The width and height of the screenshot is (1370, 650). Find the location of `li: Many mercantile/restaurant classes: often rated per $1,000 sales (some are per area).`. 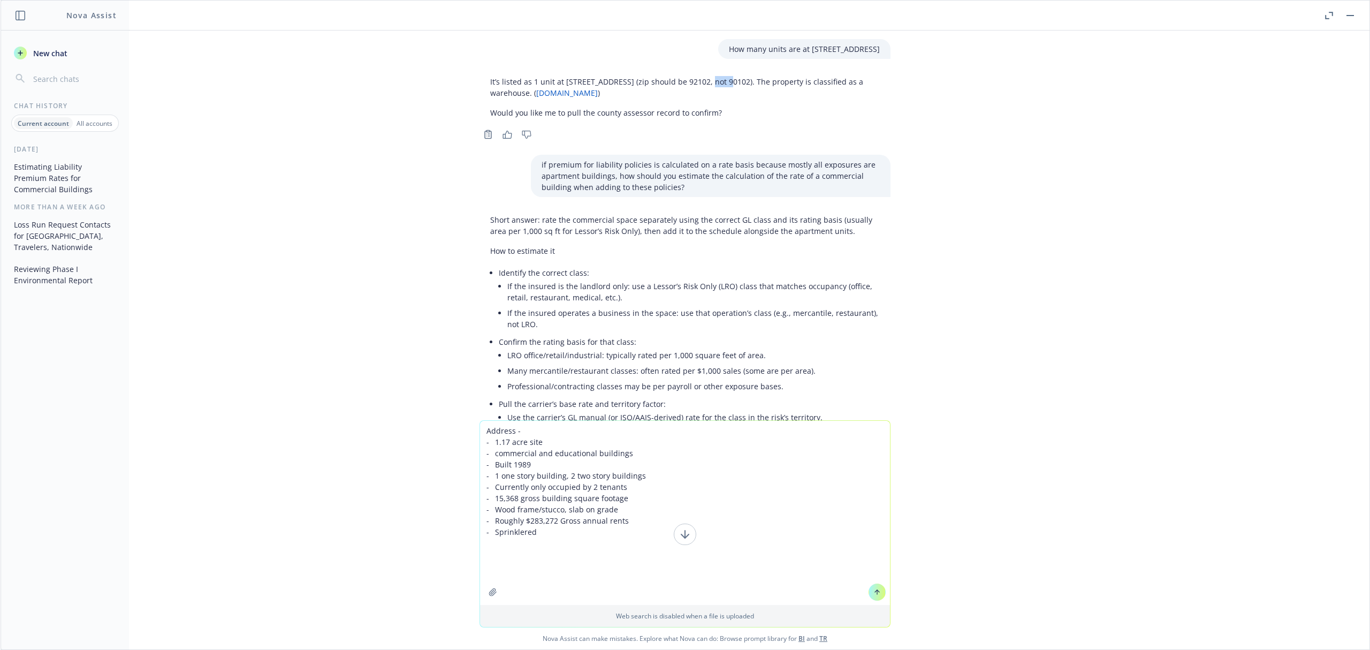

li: Many mercantile/restaurant classes: often rated per $1,000 sales (some are per area). is located at coordinates (694, 370).